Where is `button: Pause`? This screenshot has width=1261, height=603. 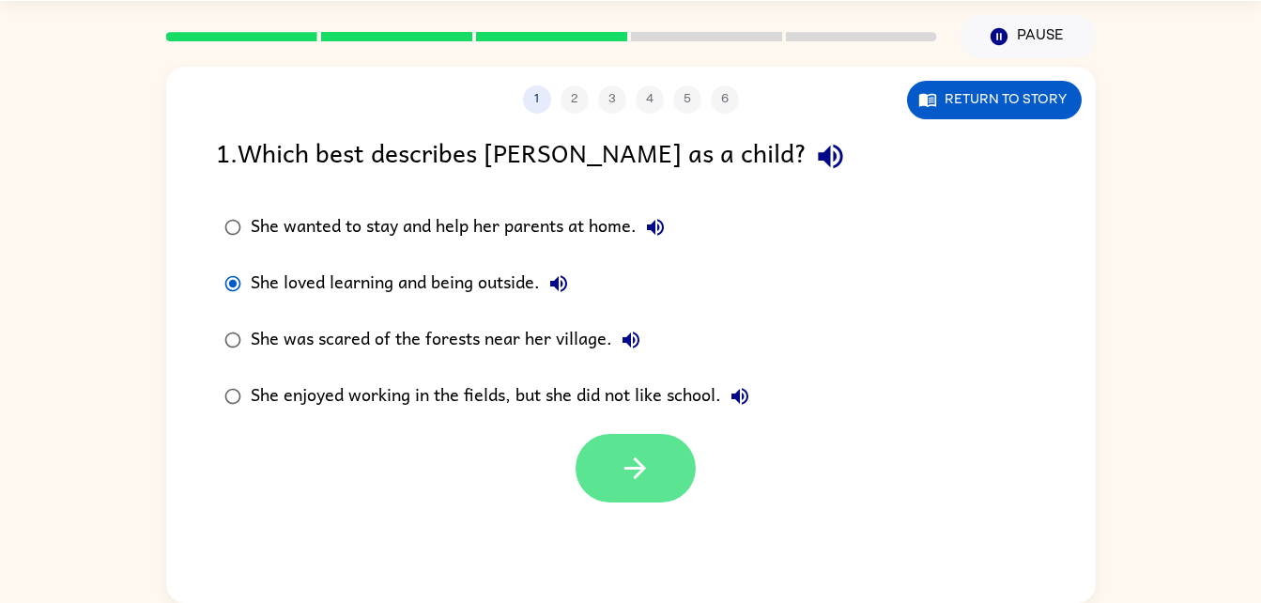 button: Pause is located at coordinates (1027, 37).